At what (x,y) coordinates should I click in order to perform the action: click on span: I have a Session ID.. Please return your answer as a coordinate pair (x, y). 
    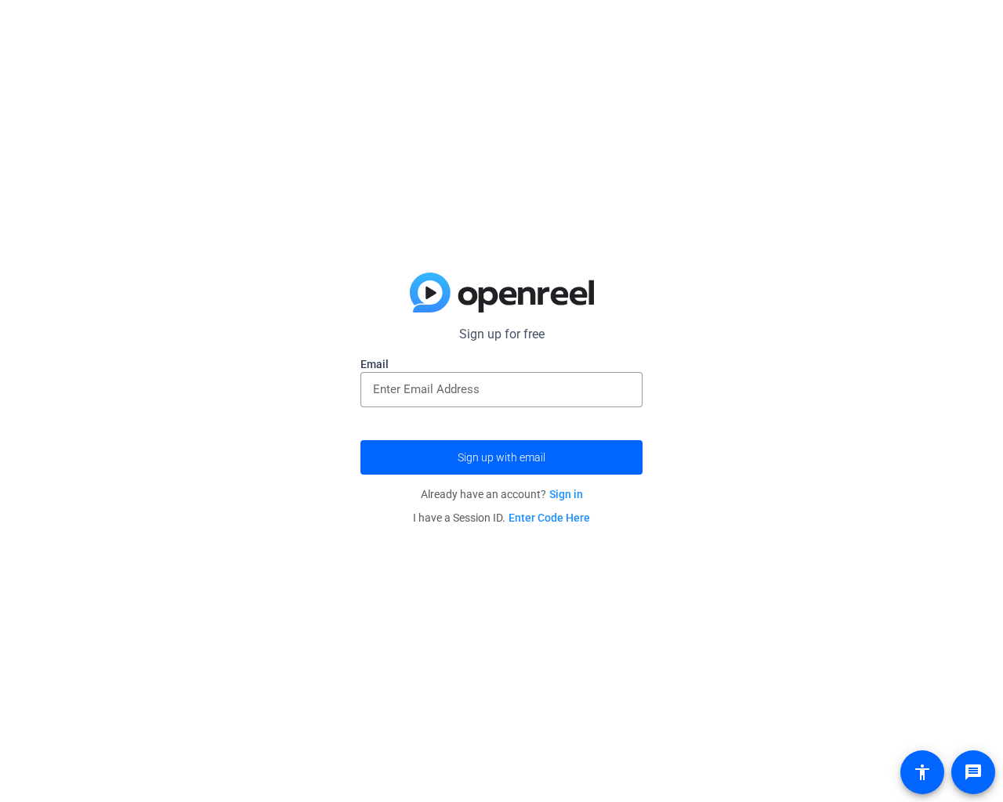
    Looking at the image, I should click on (501, 518).